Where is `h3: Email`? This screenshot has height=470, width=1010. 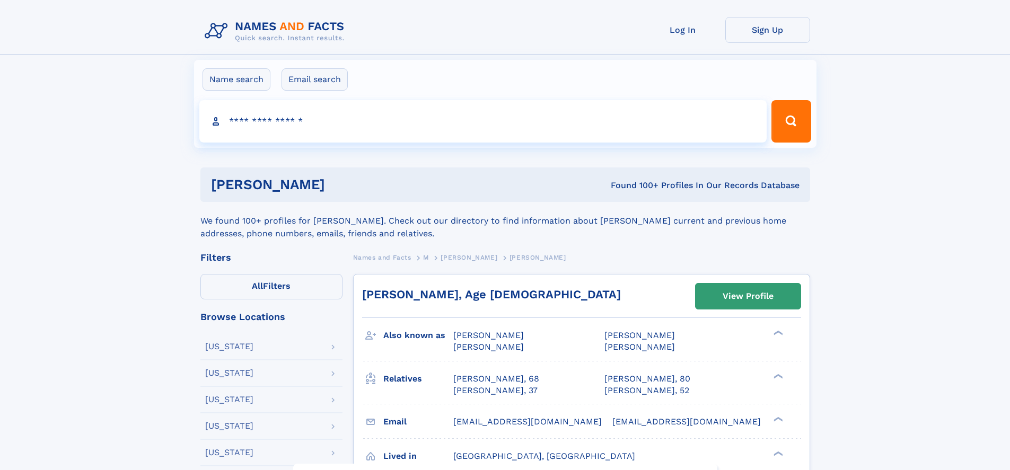 h3: Email is located at coordinates (418, 422).